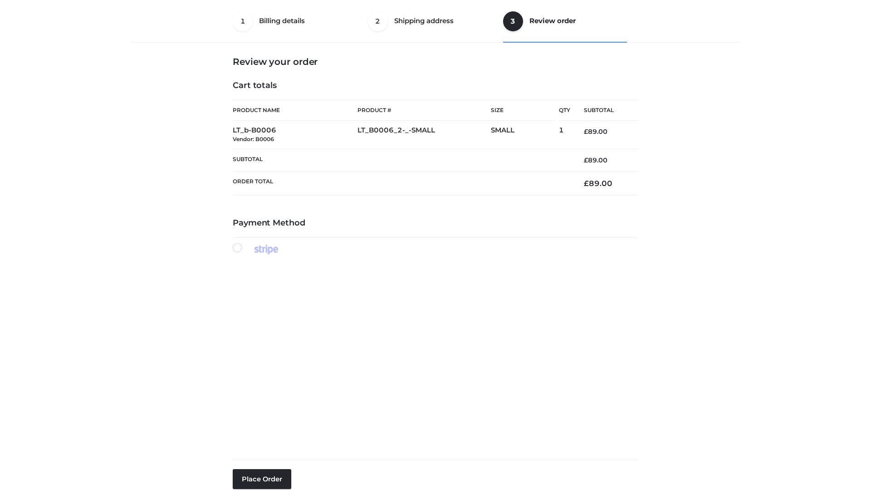 This screenshot has height=490, width=871. I want to click on small: Vendor: B0006, so click(253, 139).